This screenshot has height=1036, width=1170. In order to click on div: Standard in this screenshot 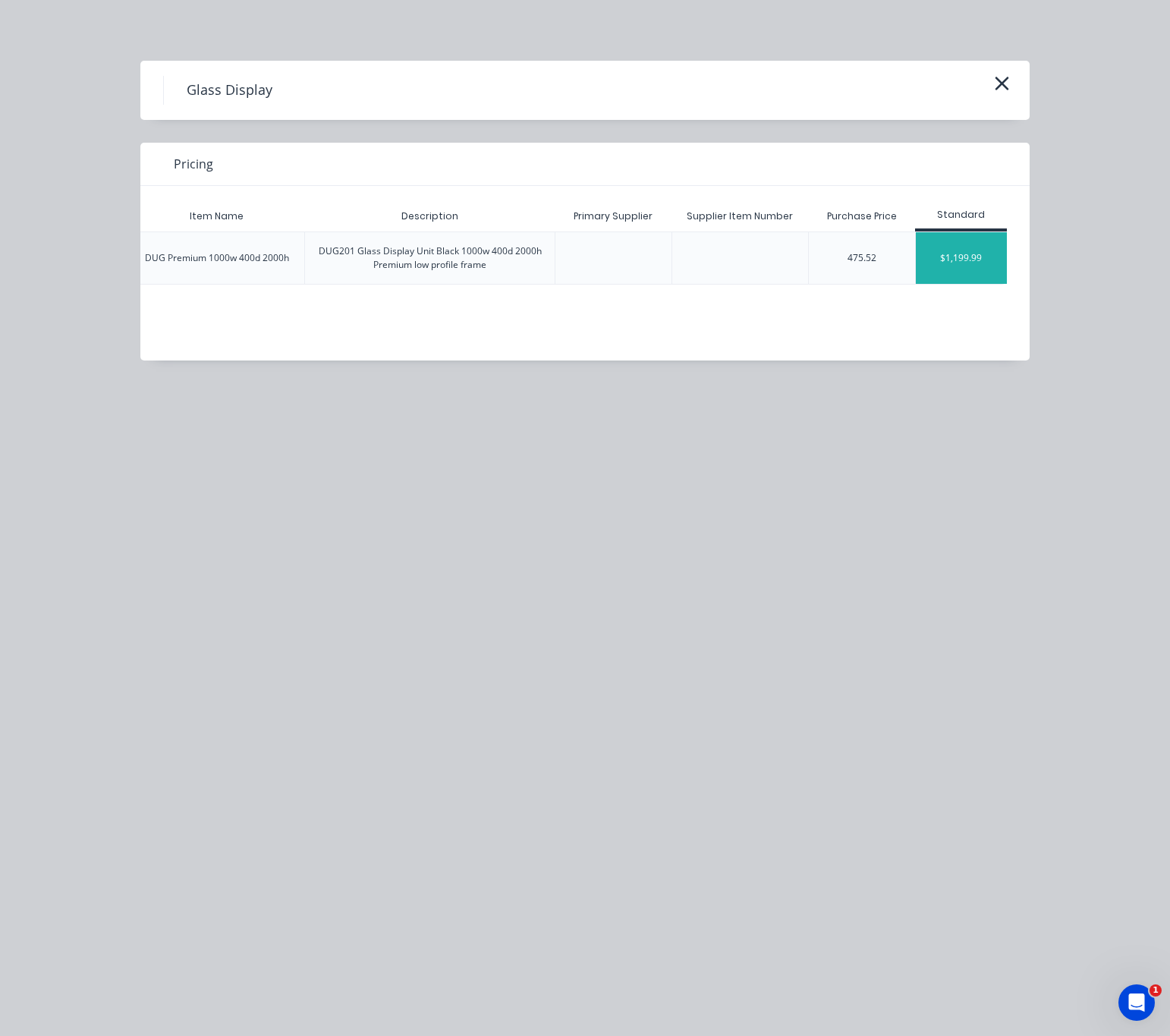, I will do `click(962, 215)`.